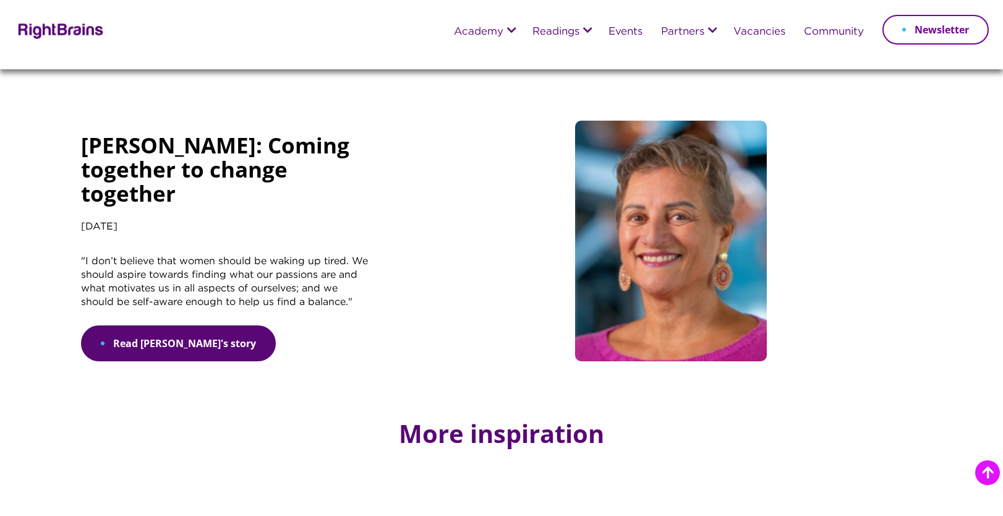 The image size is (1003, 516). I want to click on a: Academy, so click(479, 32).